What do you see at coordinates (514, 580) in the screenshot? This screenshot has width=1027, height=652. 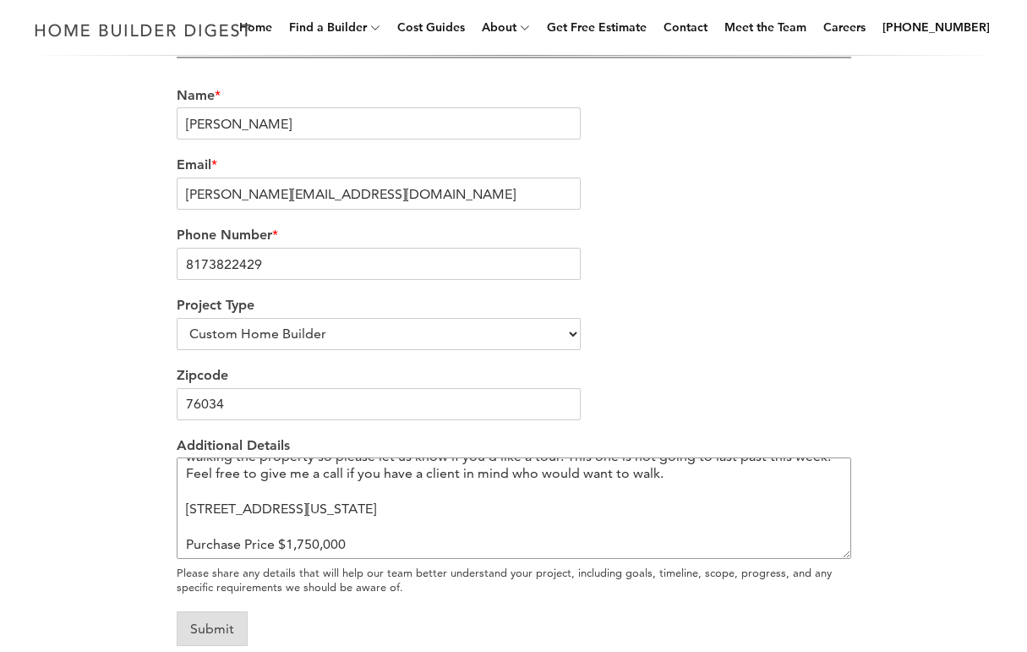 I see `div: Please share any details that will help our team better understand your project, including goals,...` at bounding box center [514, 580].